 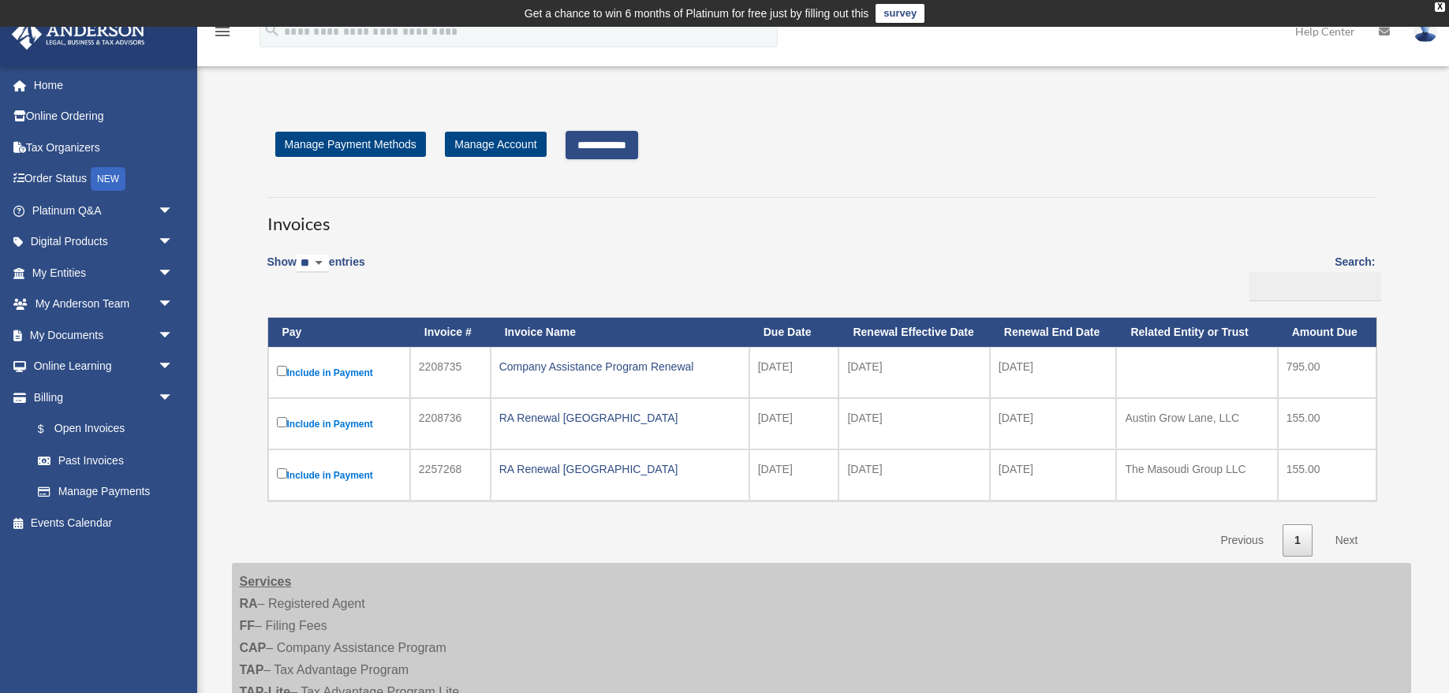 I want to click on th: Renewal Effective Date: activate to sort column ascending, so click(x=913, y=332).